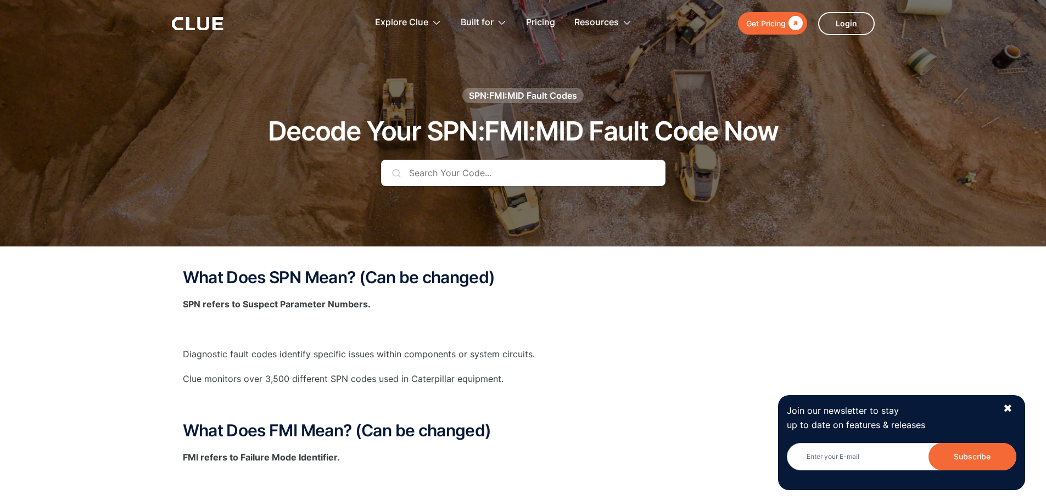 This screenshot has width=1046, height=500. What do you see at coordinates (277, 304) in the screenshot?
I see `strong: SPN refers to Suspect Parameter Numbers.` at bounding box center [277, 304].